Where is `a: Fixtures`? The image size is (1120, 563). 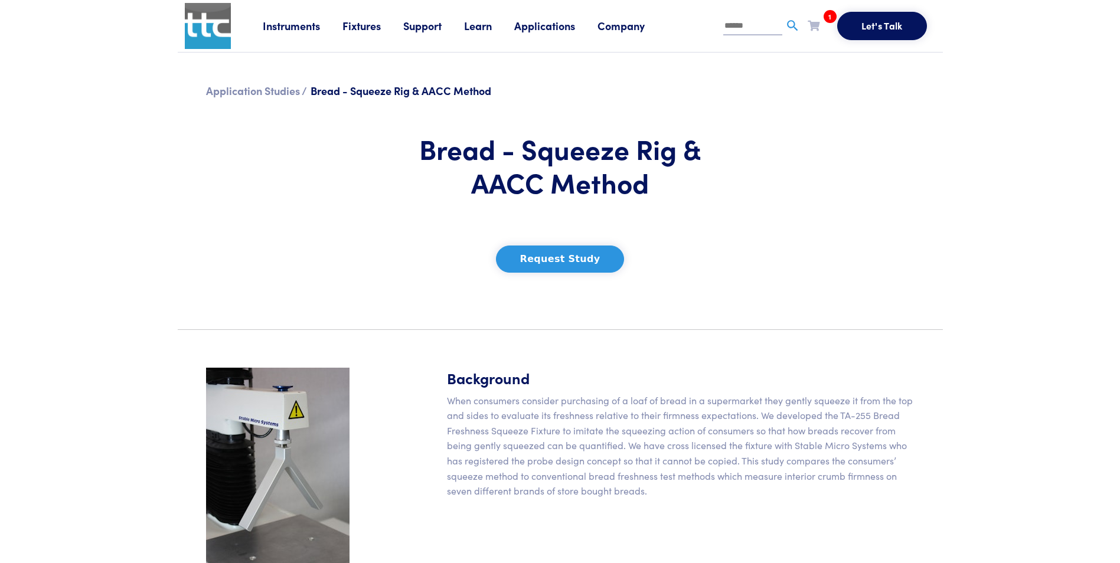
a: Fixtures is located at coordinates (372, 25).